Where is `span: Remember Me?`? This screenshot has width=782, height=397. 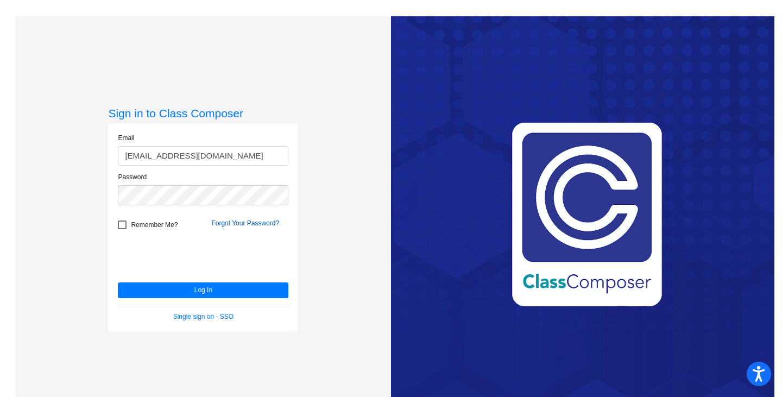
span: Remember Me? is located at coordinates (154, 225).